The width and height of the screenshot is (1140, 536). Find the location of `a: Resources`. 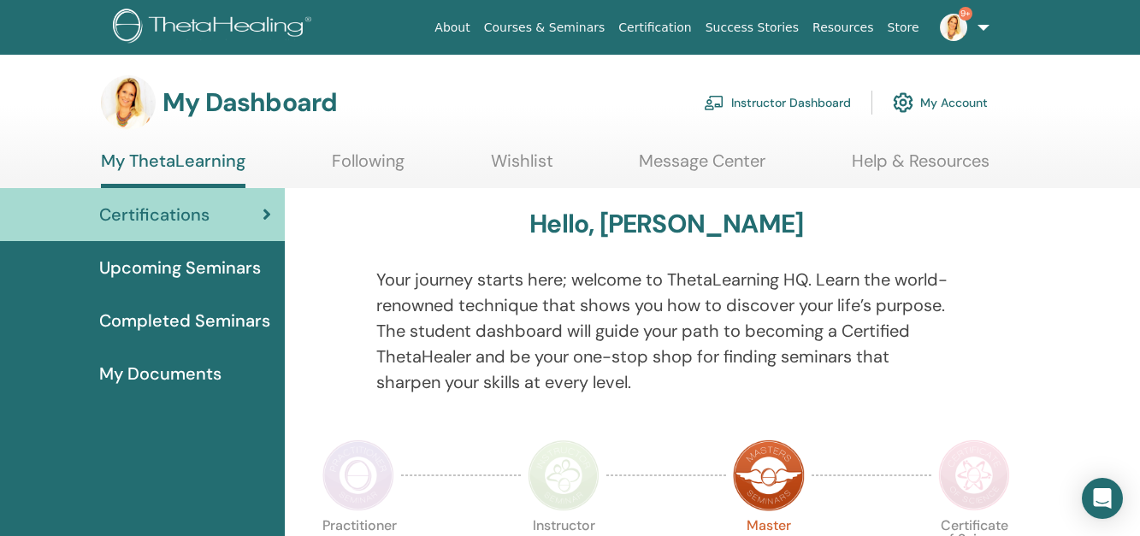

a: Resources is located at coordinates (843, 27).